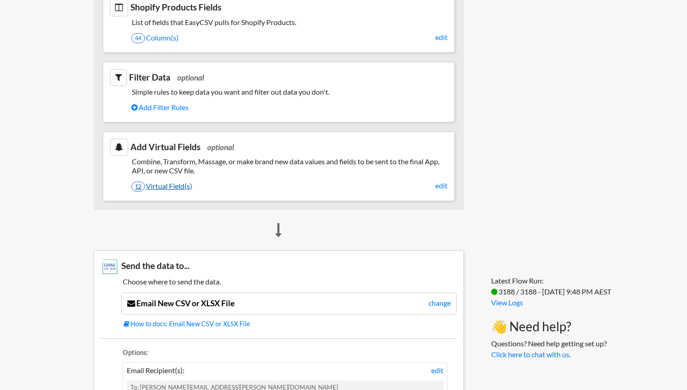 The image size is (687, 390). What do you see at coordinates (110, 266) in the screenshot?
I see `img: Email New CSV or XLSX File` at bounding box center [110, 266].